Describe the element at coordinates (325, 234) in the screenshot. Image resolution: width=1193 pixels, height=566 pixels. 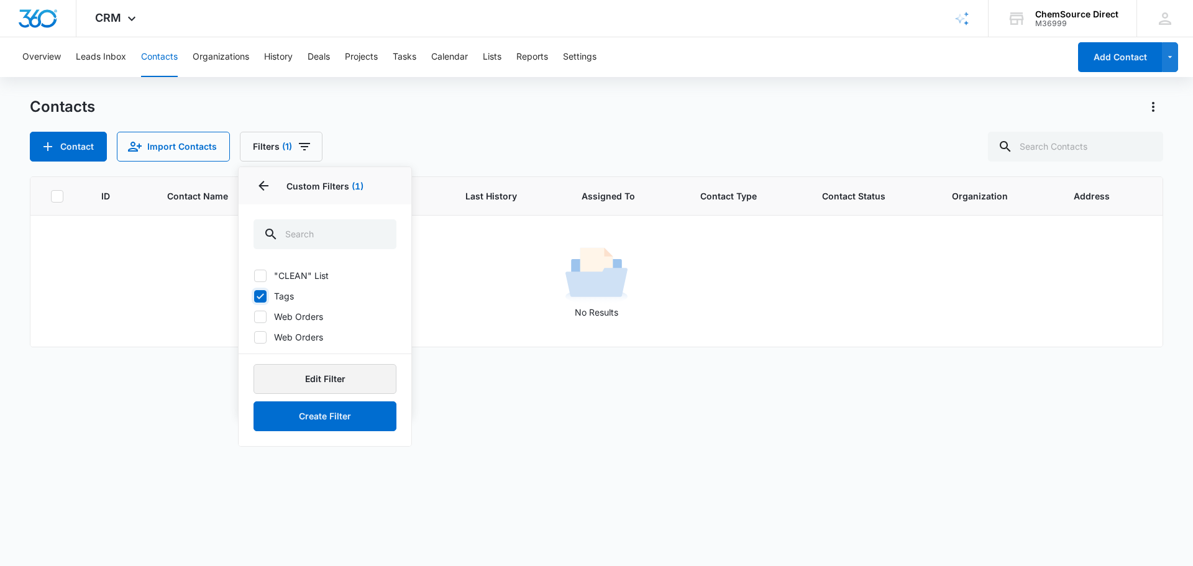
I see `input: Search` at that location.